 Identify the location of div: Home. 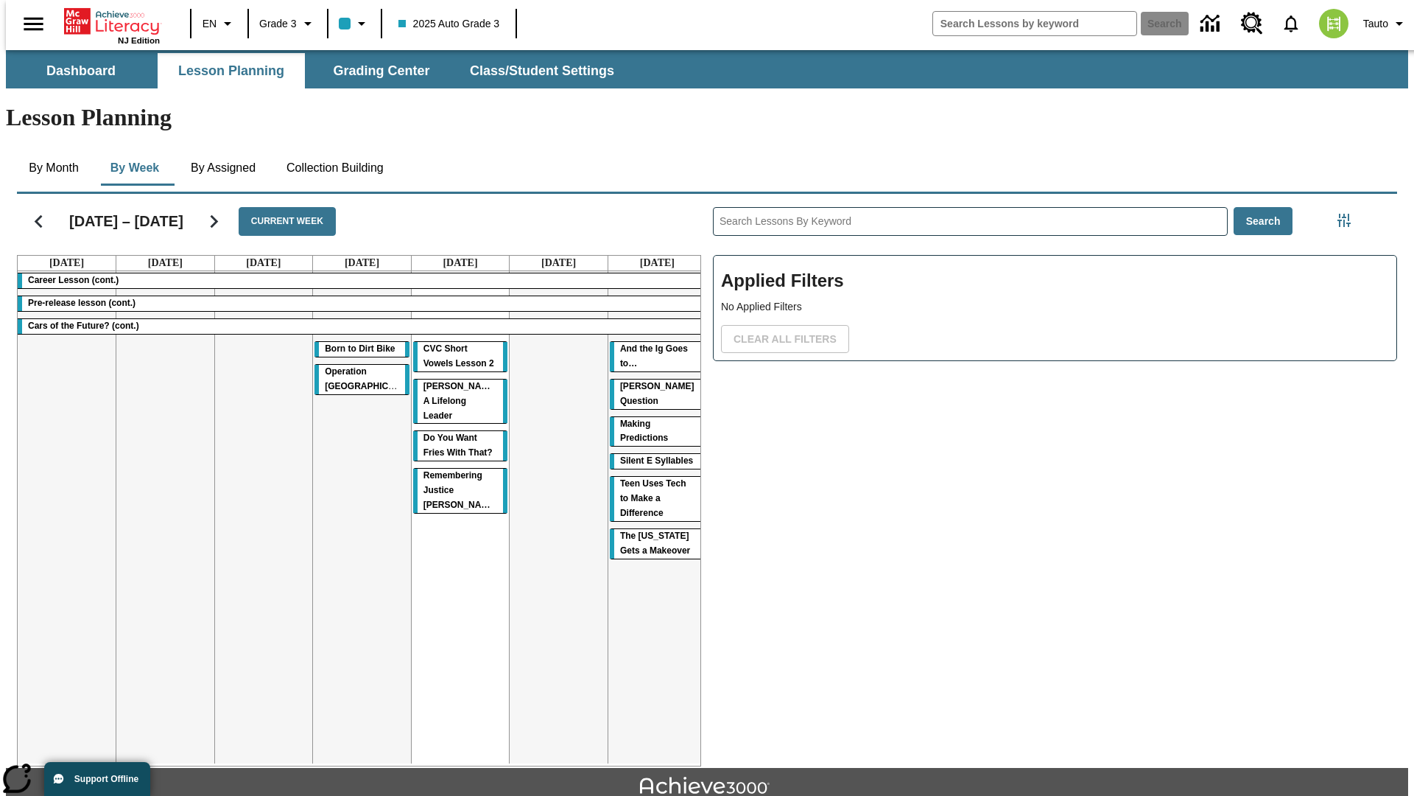
(112, 25).